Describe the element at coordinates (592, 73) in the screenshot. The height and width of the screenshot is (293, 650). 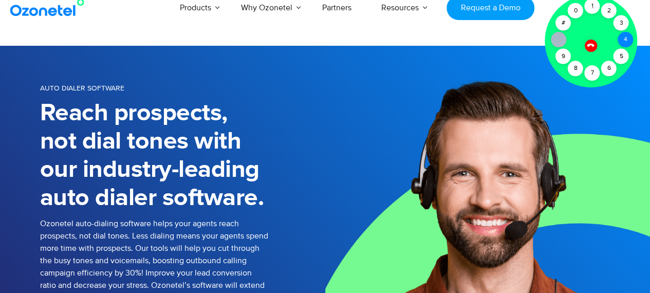
I see `div: 7` at that location.